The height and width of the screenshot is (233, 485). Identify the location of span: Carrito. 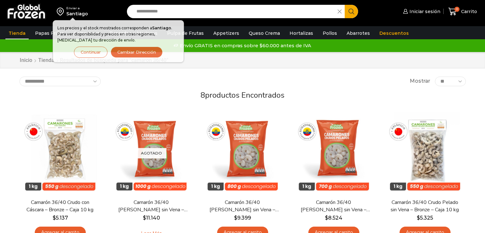
(469, 11).